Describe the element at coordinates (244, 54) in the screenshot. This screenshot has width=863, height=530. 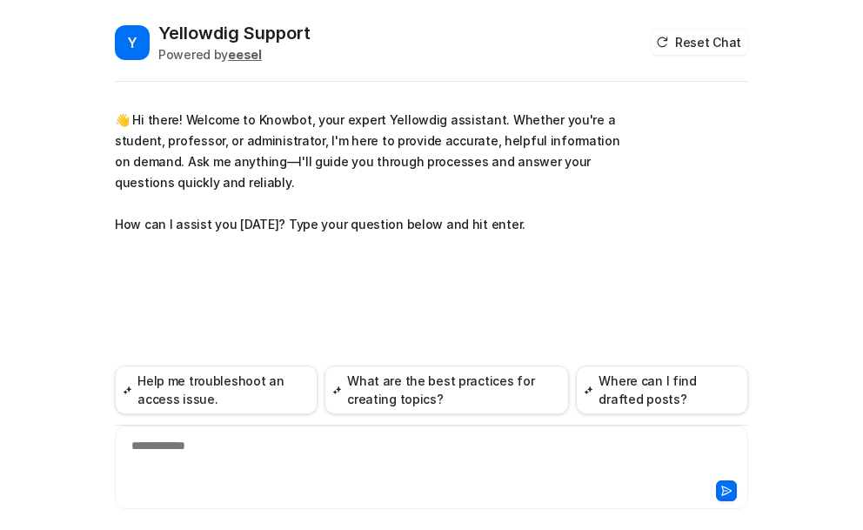
I see `b: eesel` at that location.